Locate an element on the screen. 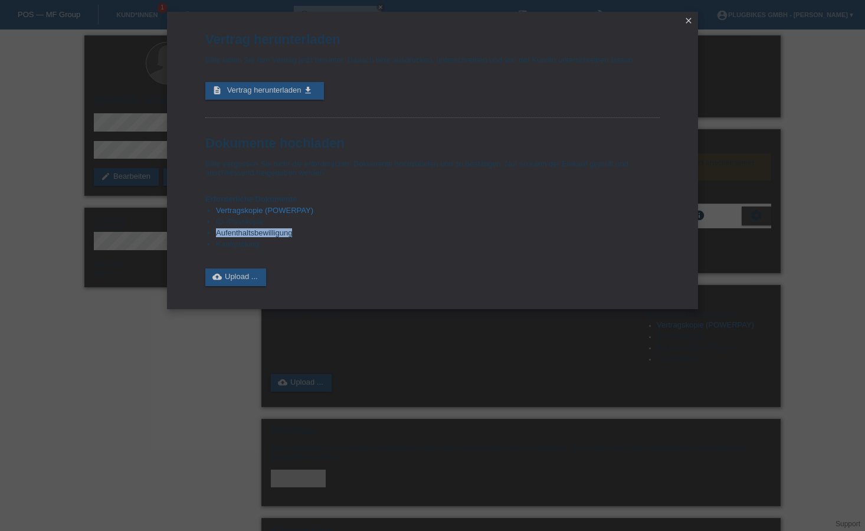 The height and width of the screenshot is (531, 865). i: description is located at coordinates (217, 90).